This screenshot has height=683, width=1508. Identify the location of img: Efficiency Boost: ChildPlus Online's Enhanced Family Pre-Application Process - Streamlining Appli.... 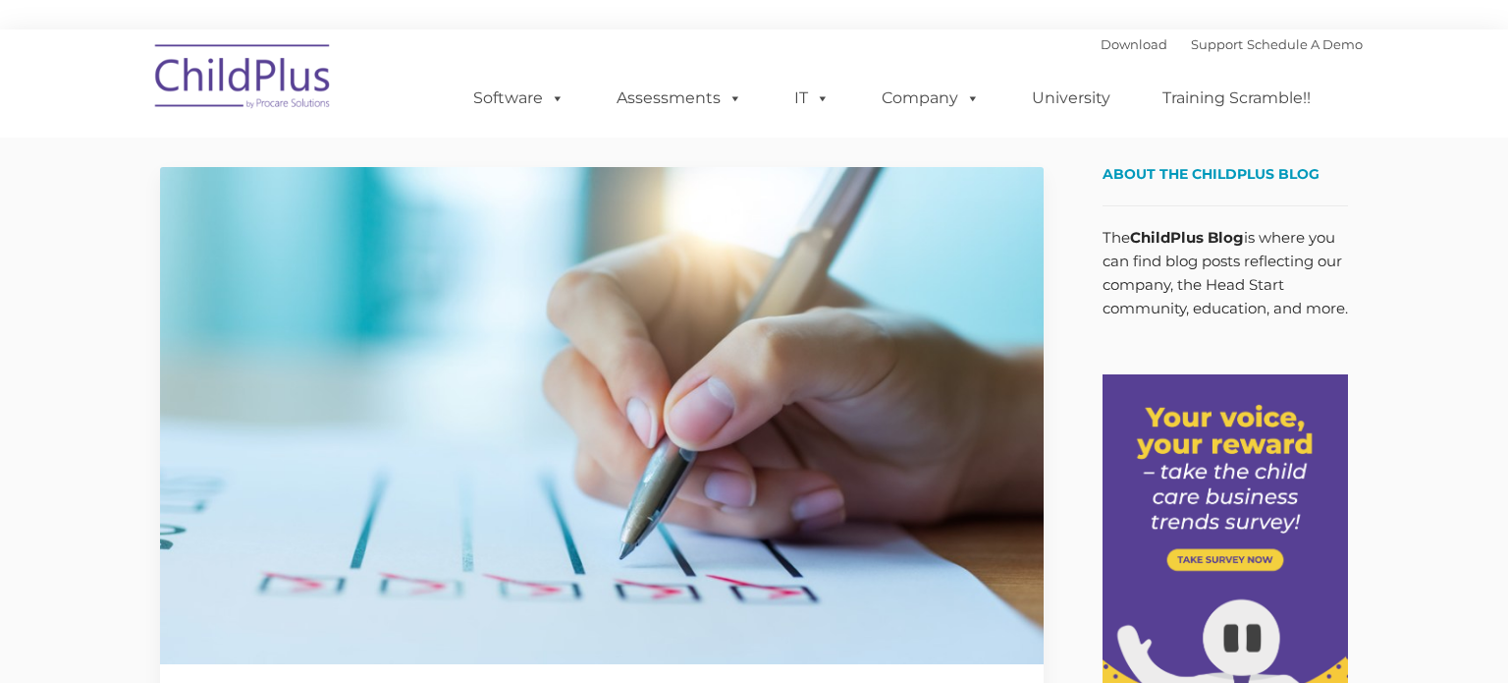
(602, 415).